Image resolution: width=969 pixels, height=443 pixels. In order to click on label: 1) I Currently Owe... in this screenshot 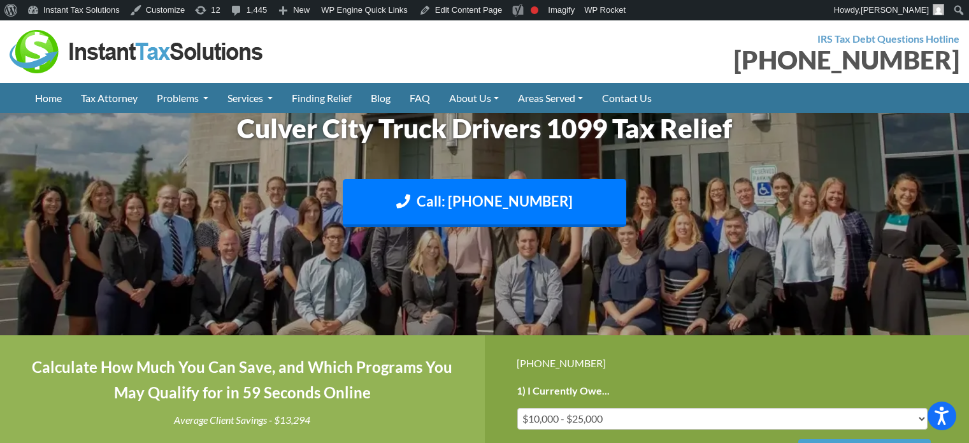, I will do `click(563, 390)`.